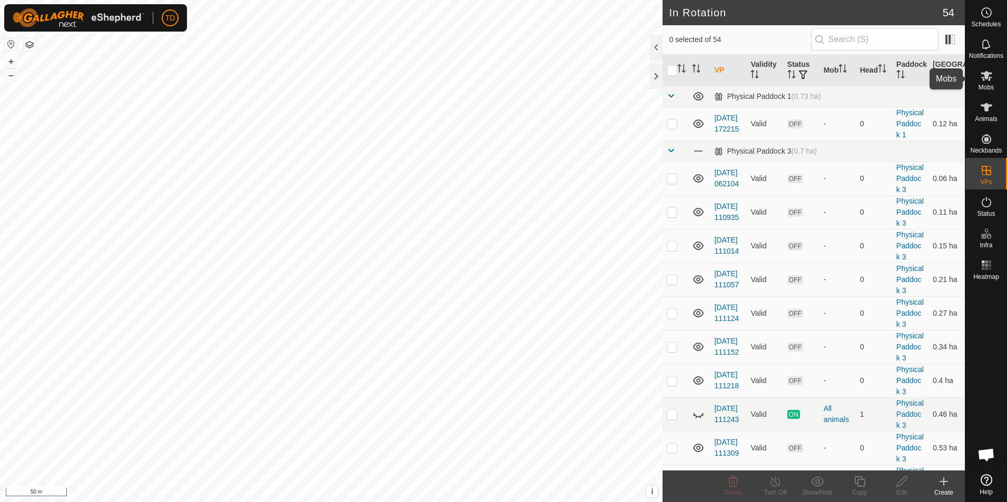 This screenshot has height=502, width=1007. I want to click on div: Copy, so click(859, 493).